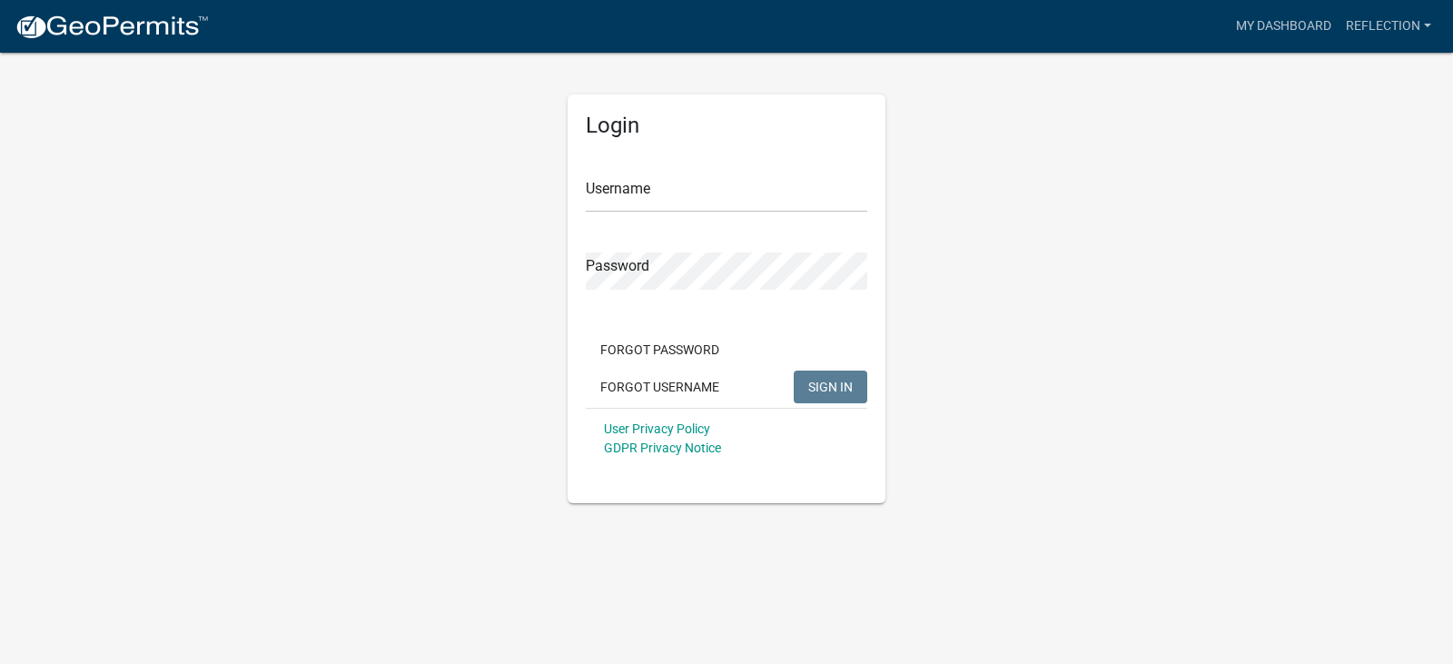  What do you see at coordinates (662, 448) in the screenshot?
I see `a: GDPR Privacy Notice` at bounding box center [662, 448].